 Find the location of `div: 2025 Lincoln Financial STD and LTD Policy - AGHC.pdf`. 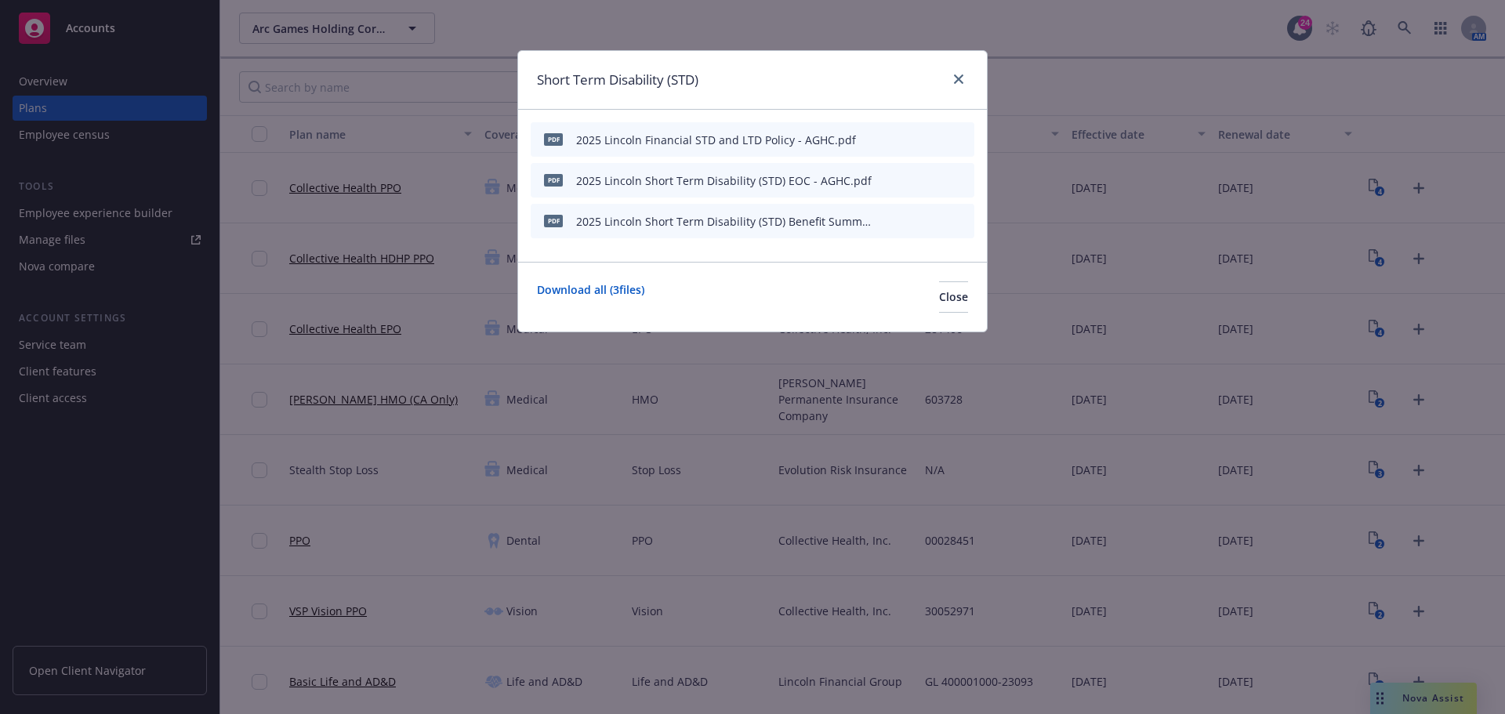

div: 2025 Lincoln Financial STD and LTD Policy - AGHC.pdf is located at coordinates (716, 140).